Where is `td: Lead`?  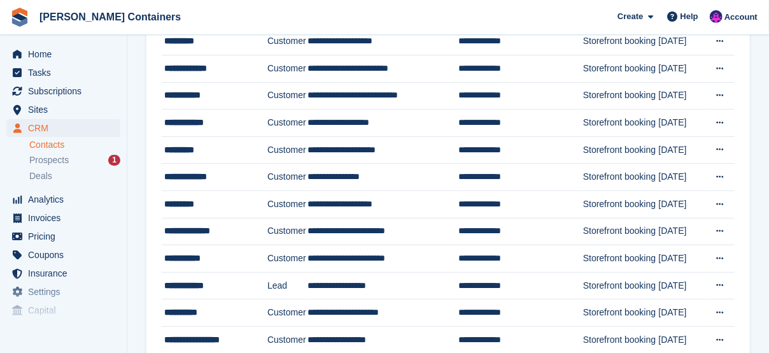
td: Lead is located at coordinates (287, 285).